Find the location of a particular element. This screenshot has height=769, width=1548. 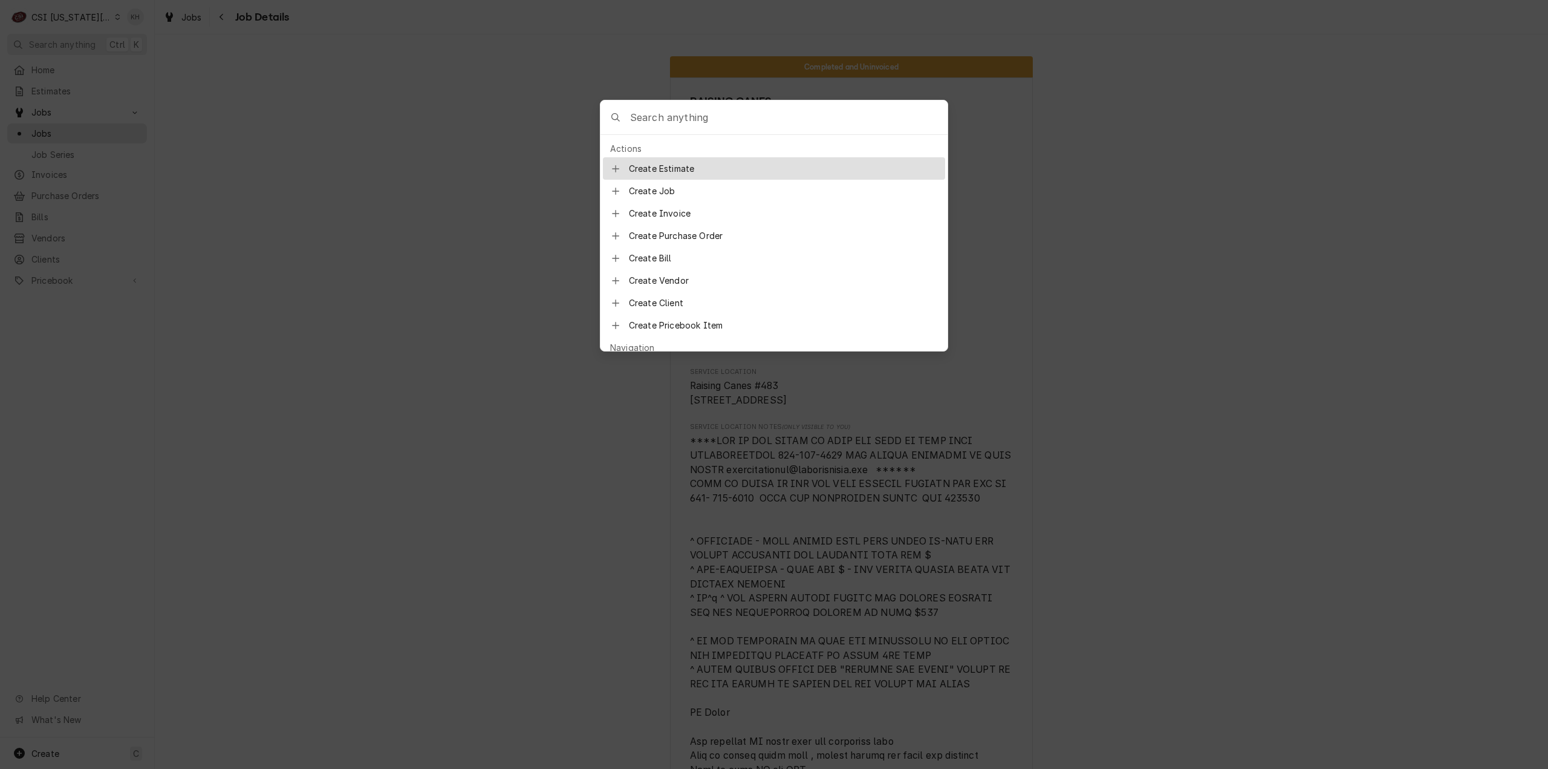

span: Create Client is located at coordinates (783, 302).